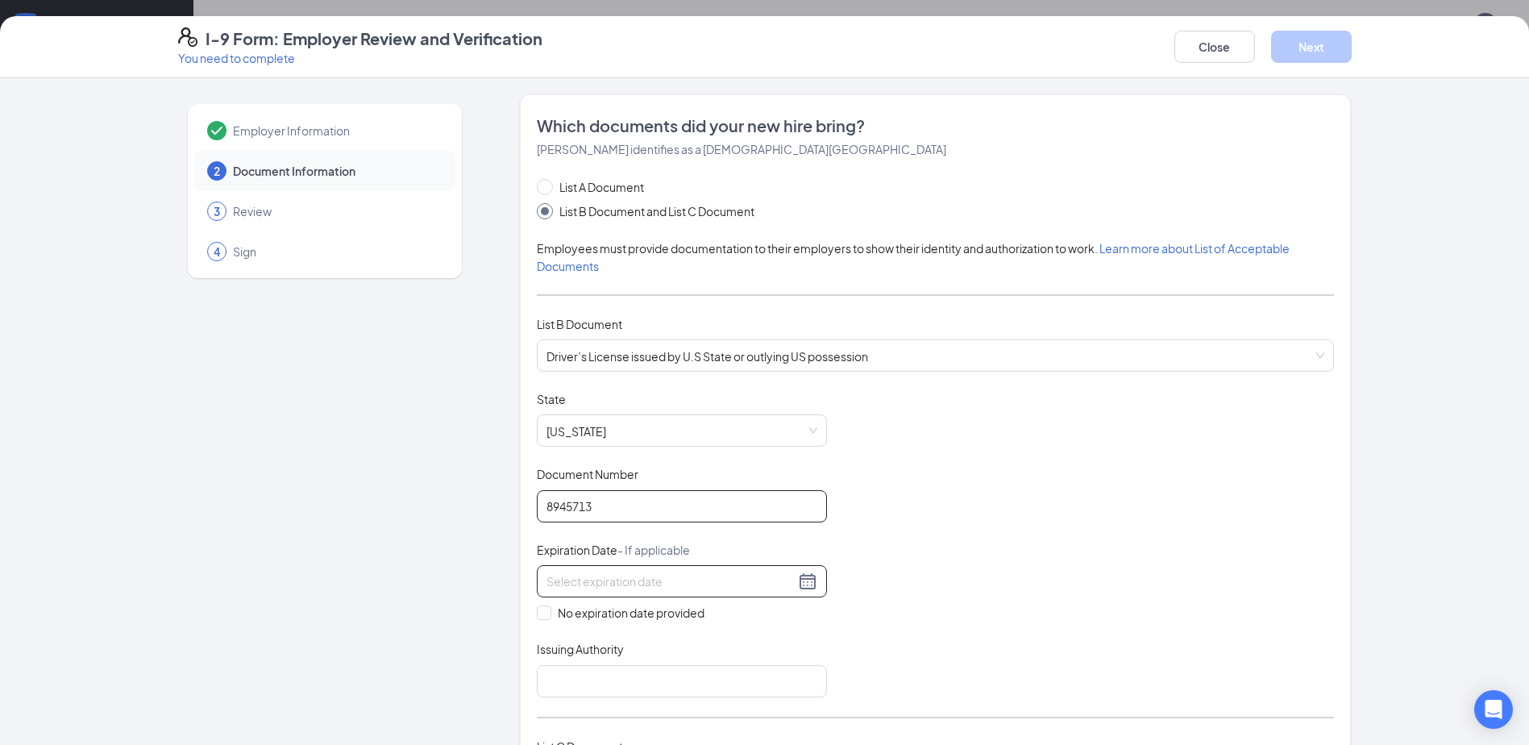 This screenshot has width=1529, height=745. I want to click on button: Close, so click(1214, 47).